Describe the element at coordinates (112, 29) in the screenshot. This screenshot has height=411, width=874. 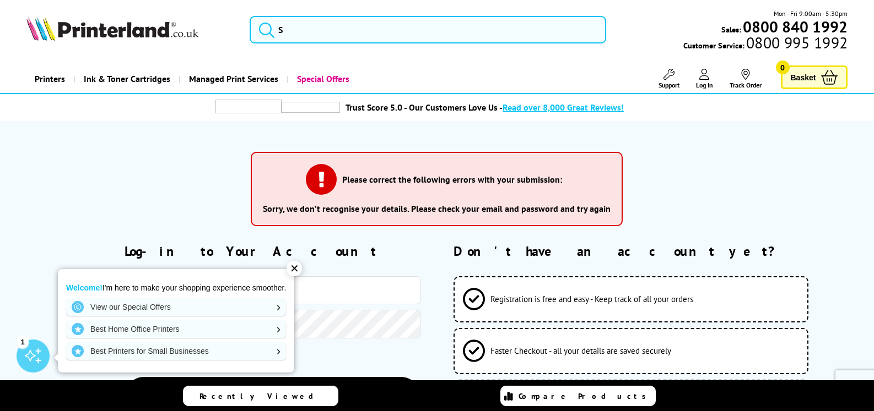
I see `img: Printerland Logo` at that location.